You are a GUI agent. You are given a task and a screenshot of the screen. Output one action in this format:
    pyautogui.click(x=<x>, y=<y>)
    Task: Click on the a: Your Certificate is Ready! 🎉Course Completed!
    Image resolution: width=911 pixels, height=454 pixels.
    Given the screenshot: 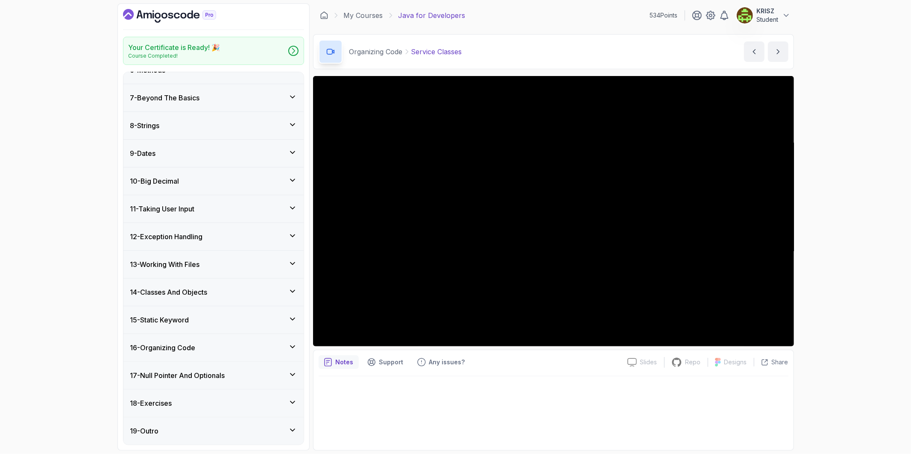 What is the action you would take?
    pyautogui.click(x=214, y=51)
    